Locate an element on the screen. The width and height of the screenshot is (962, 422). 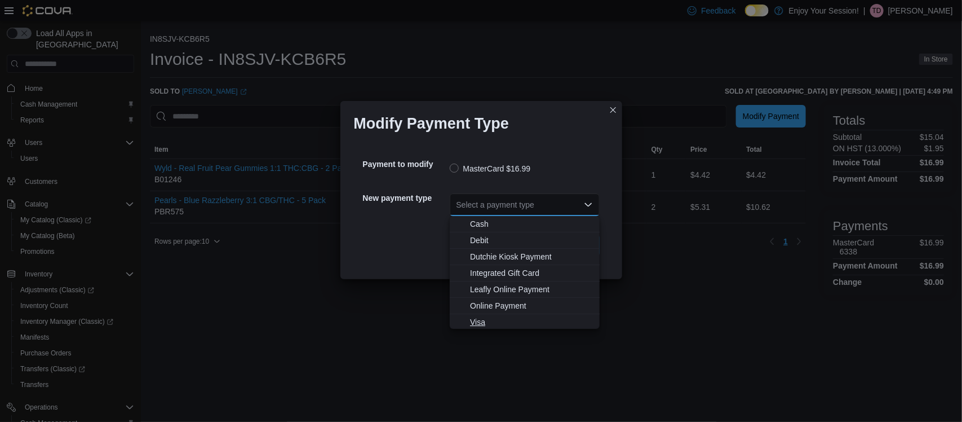
h1: Modify Payment Type is located at coordinates (432, 123).